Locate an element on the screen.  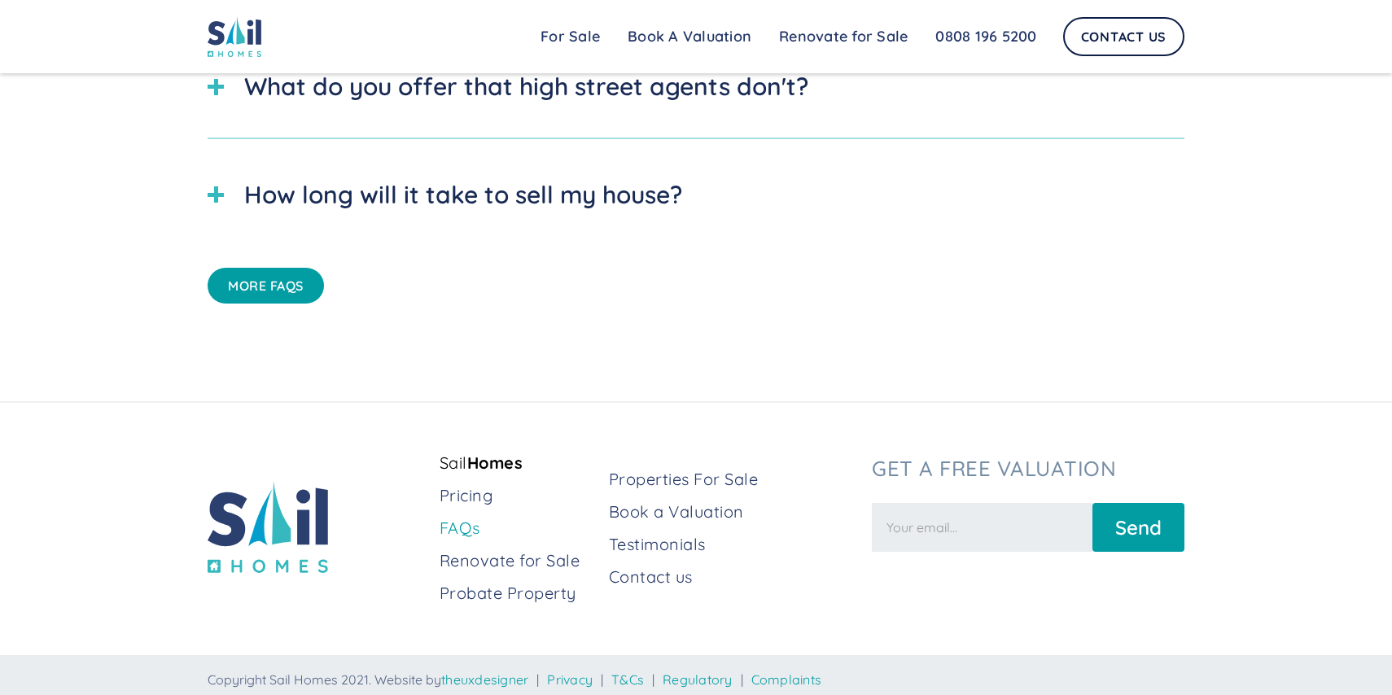
a: Complaints is located at coordinates (786, 680).